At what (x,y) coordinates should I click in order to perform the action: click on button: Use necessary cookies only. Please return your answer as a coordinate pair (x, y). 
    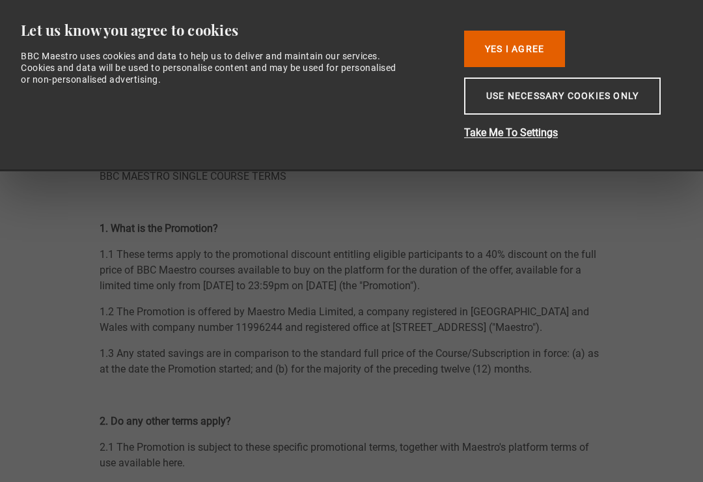
    Looking at the image, I should click on (563, 96).